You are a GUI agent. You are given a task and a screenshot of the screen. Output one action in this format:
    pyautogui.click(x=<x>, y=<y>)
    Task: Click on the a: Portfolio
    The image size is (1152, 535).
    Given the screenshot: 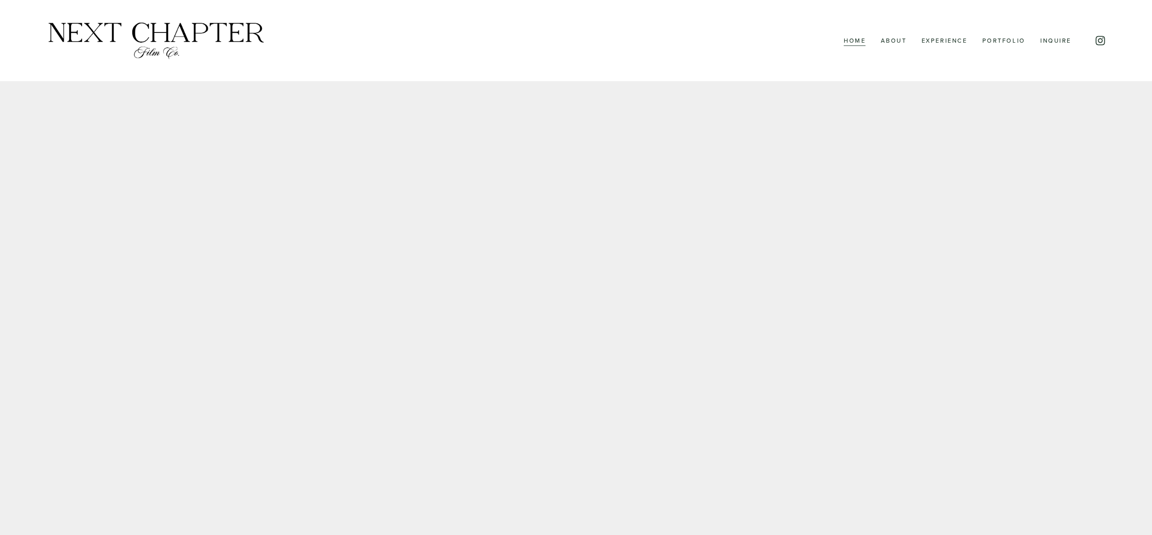 What is the action you would take?
    pyautogui.click(x=1004, y=41)
    